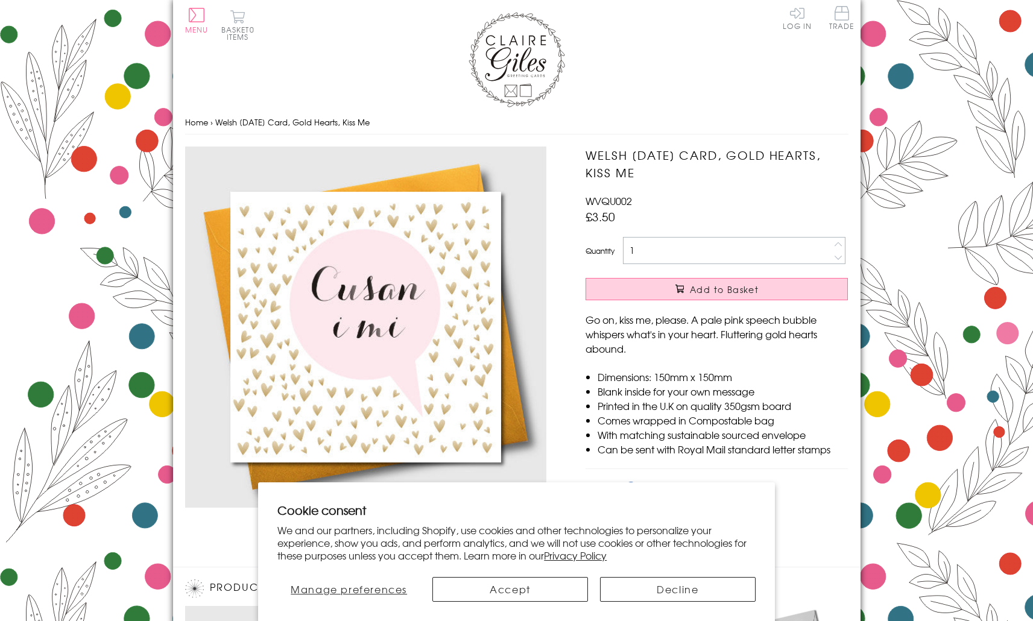 This screenshot has height=621, width=1033. Describe the element at coordinates (841, 17) in the screenshot. I see `span: Trade` at that location.